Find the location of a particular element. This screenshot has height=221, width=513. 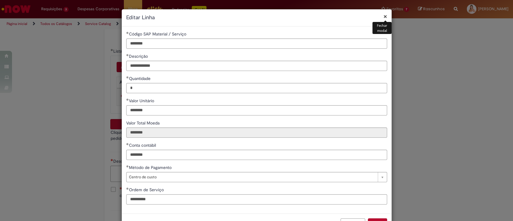

span: Descrição is located at coordinates (139, 56).